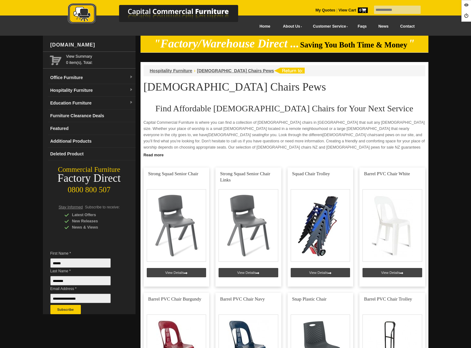  Describe the element at coordinates (80, 299) in the screenshot. I see `input: Email Address *` at that location.